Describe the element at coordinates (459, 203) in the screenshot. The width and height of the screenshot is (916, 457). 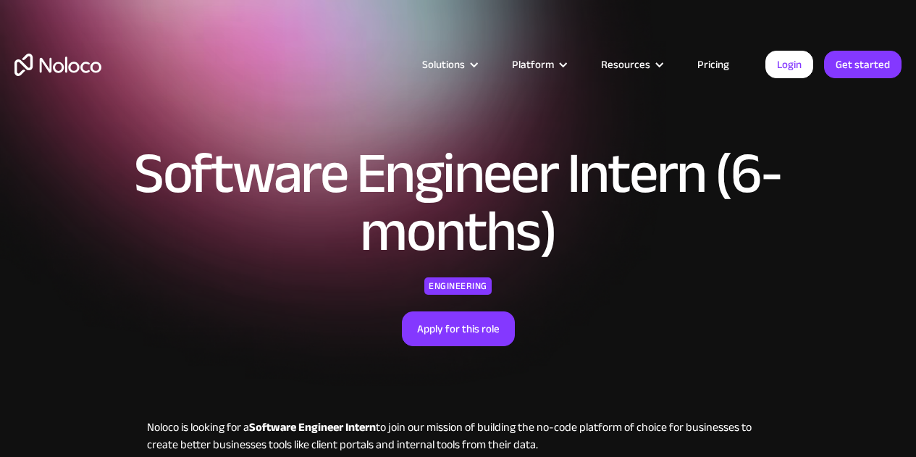
I see `h1: Software Engineer Intern (6-months)` at that location.